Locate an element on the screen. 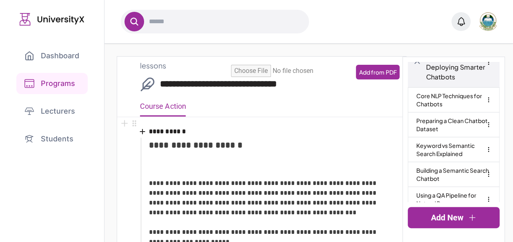  button: Open block menu is located at coordinates (134, 123).